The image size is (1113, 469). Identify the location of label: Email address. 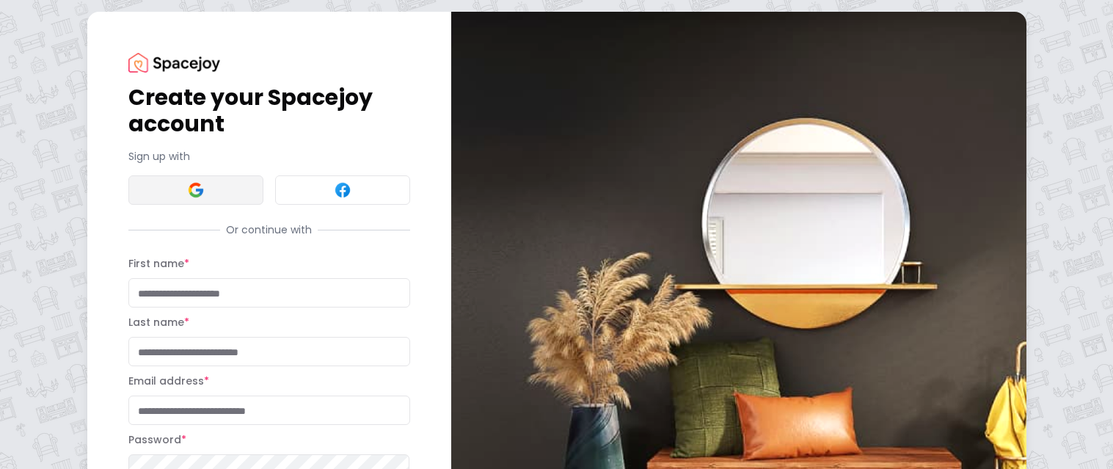
(169, 381).